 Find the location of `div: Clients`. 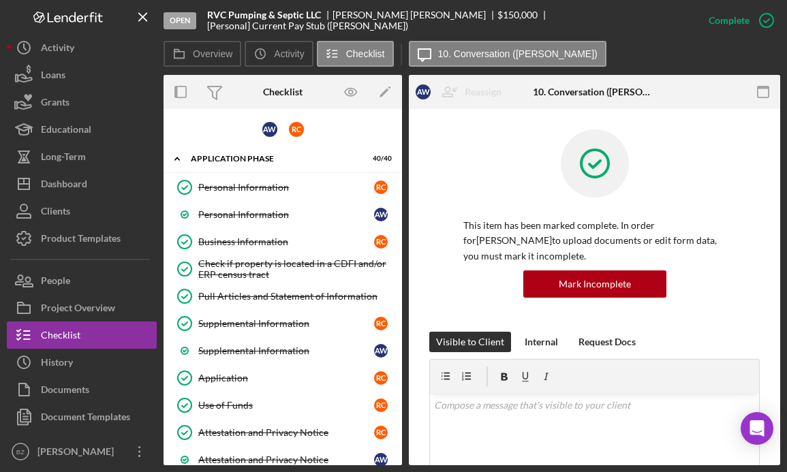

div: Clients is located at coordinates (55, 213).